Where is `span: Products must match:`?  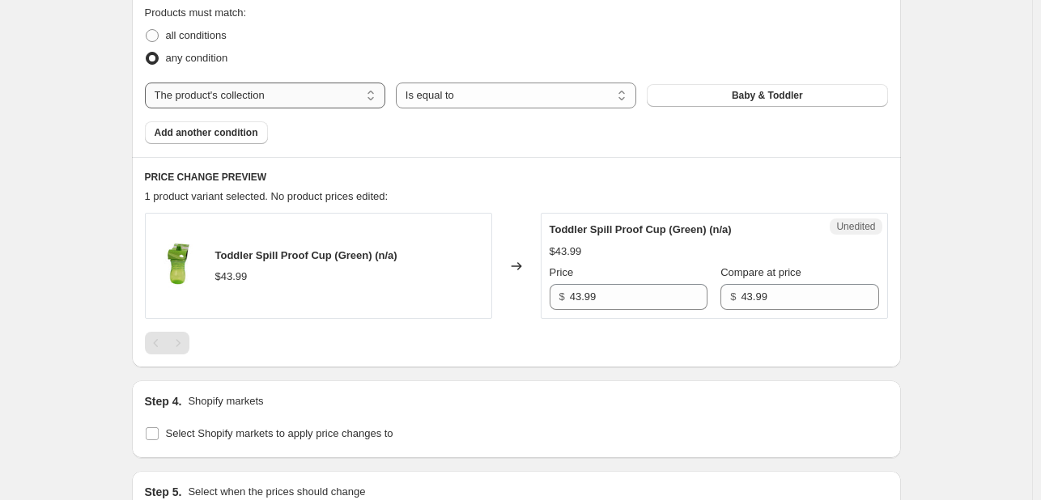
span: Products must match: is located at coordinates (196, 12).